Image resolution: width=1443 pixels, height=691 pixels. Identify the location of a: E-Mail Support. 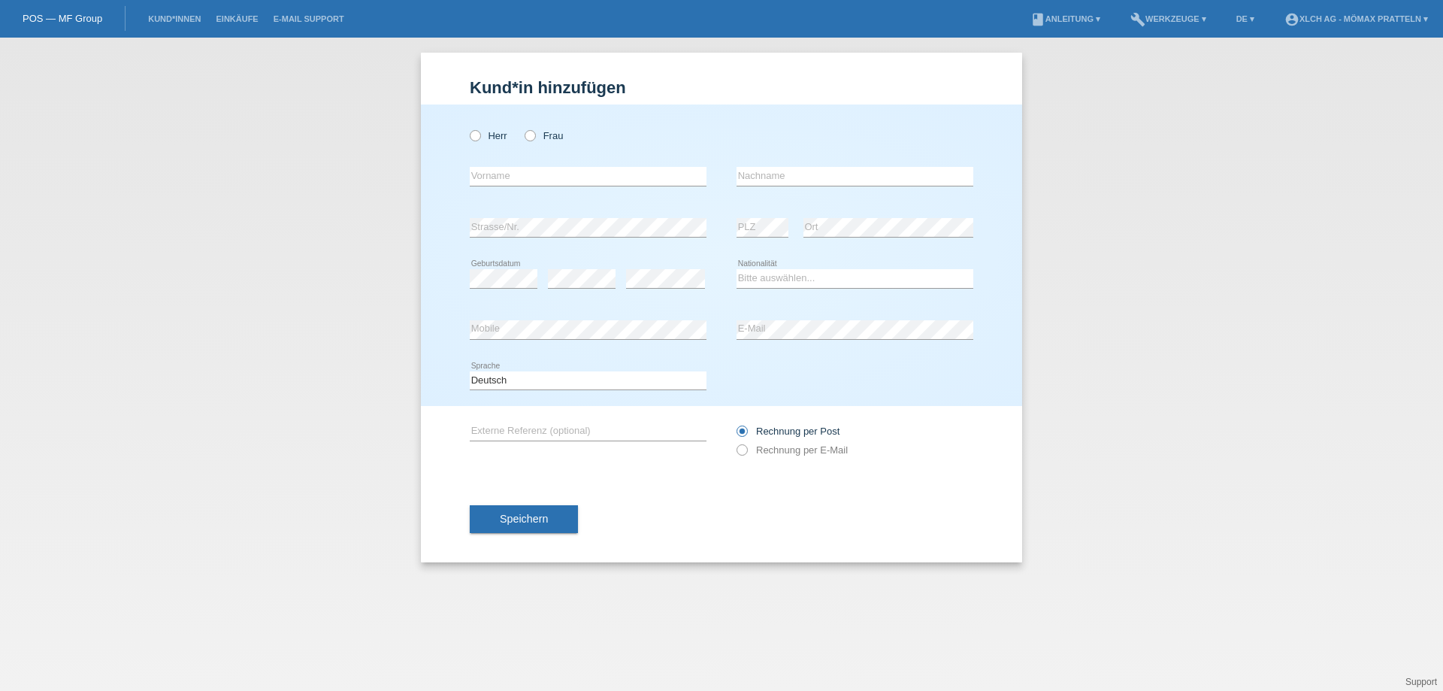
(309, 19).